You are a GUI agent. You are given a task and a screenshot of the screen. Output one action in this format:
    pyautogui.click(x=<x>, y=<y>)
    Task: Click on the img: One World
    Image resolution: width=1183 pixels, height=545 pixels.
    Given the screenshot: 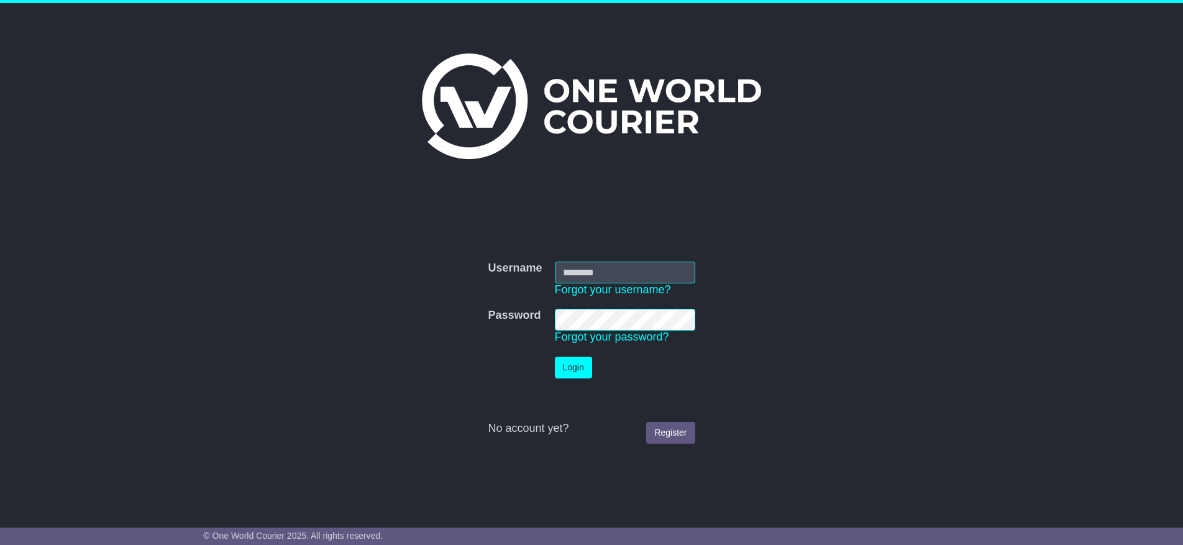 What is the action you would take?
    pyautogui.click(x=592, y=106)
    